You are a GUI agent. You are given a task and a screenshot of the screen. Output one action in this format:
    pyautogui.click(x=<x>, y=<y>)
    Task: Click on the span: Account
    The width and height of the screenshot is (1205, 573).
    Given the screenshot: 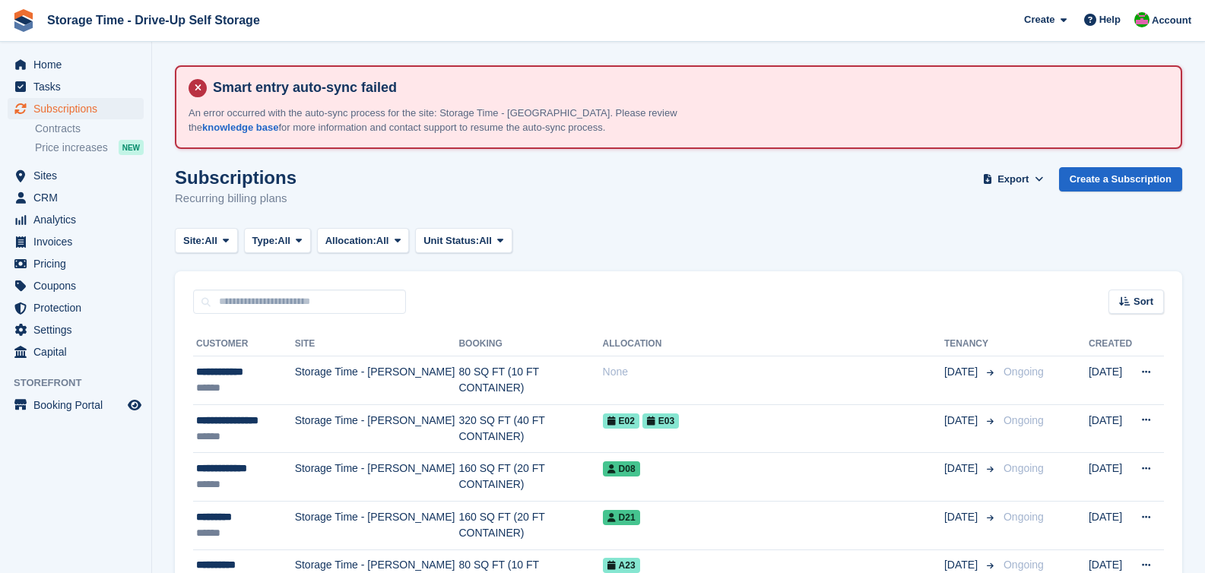 What is the action you would take?
    pyautogui.click(x=1172, y=21)
    